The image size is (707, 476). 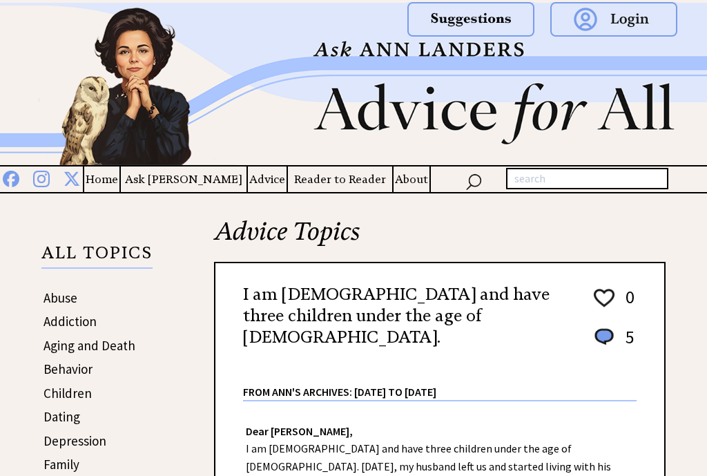 What do you see at coordinates (605, 337) in the screenshot?
I see `img: message_round%201.png` at bounding box center [605, 337].